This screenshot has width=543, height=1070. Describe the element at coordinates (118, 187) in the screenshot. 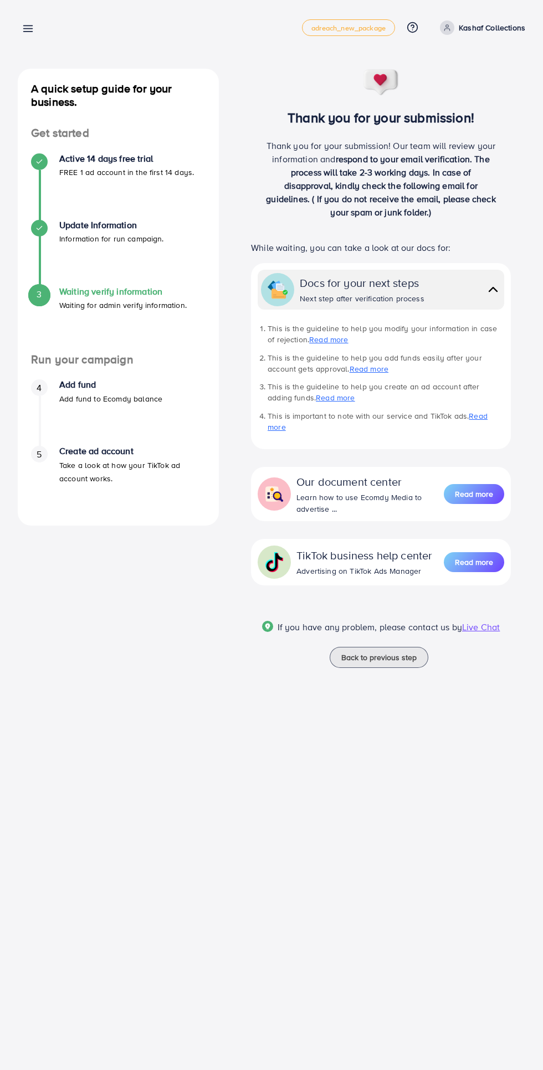

I see `li: Active 14 days free trial` at that location.